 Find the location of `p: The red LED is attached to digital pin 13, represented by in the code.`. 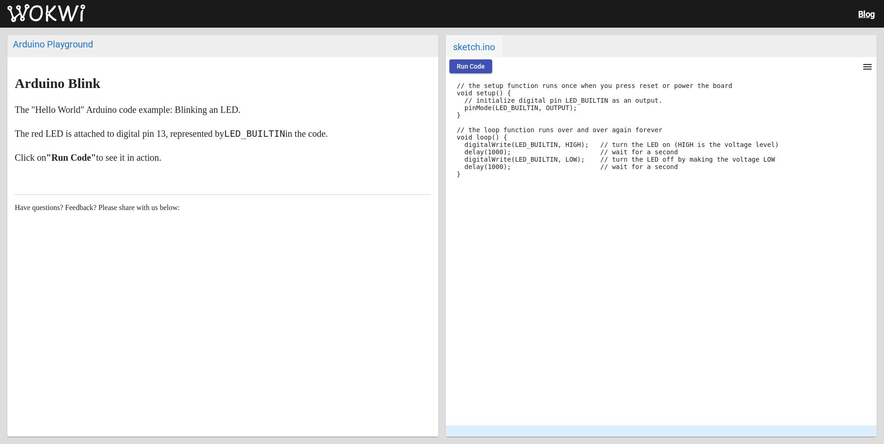

p: The red LED is attached to digital pin 13, represented by in the code. is located at coordinates (223, 133).